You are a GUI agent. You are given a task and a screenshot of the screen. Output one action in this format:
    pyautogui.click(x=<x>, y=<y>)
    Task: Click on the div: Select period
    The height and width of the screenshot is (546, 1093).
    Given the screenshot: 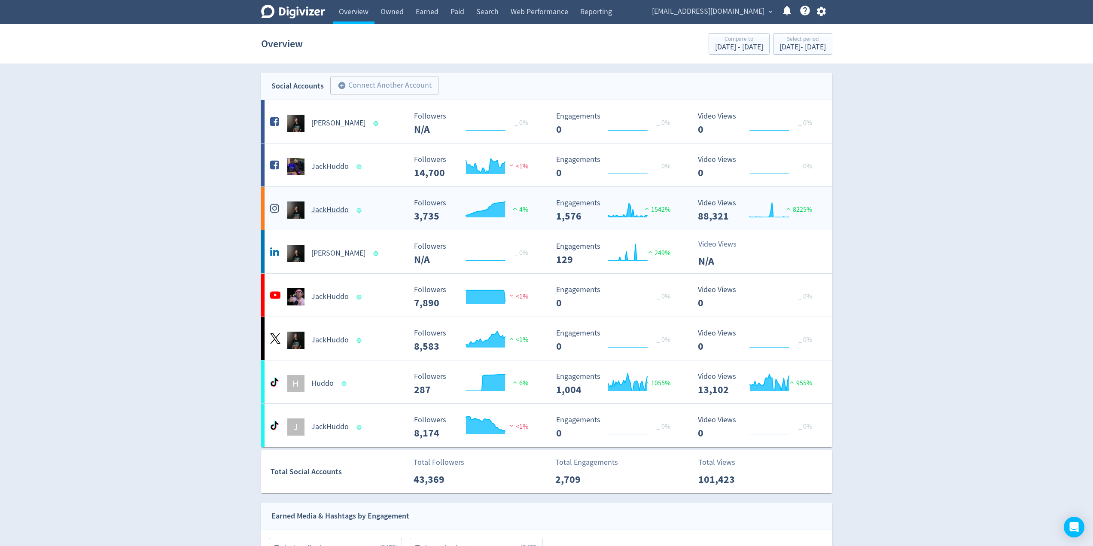 What is the action you would take?
    pyautogui.click(x=802, y=40)
    